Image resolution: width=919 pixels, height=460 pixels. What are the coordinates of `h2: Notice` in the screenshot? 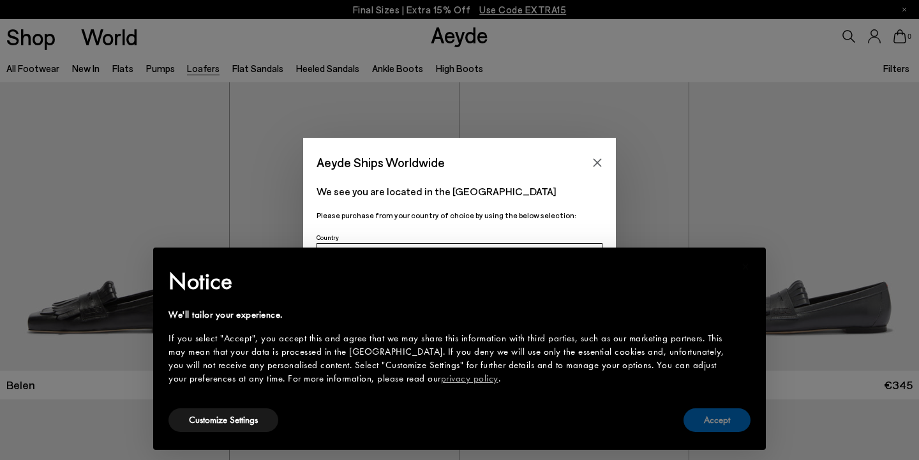 It's located at (449, 281).